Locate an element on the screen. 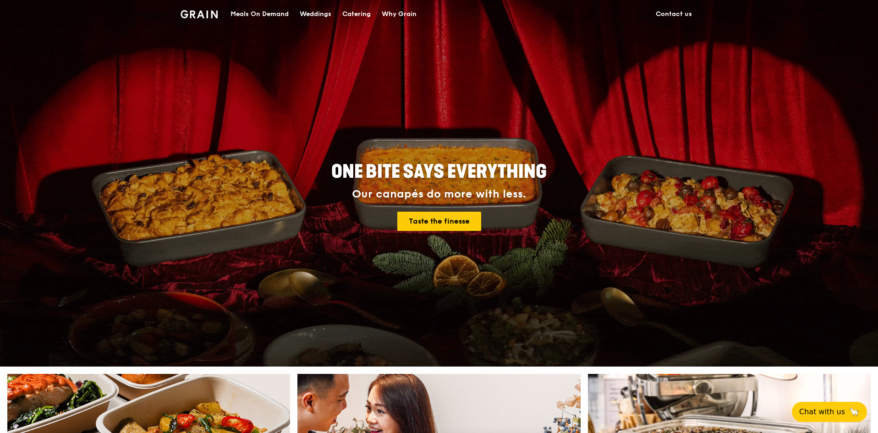 The image size is (878, 433). span: ONE BITE SAYS EVERYTHING is located at coordinates (439, 172).